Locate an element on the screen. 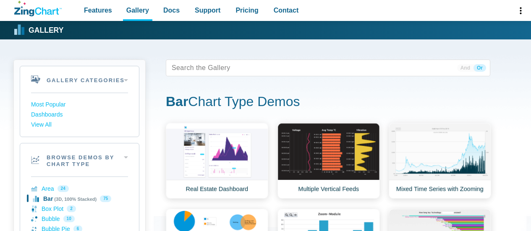  span: Support is located at coordinates (207, 10).